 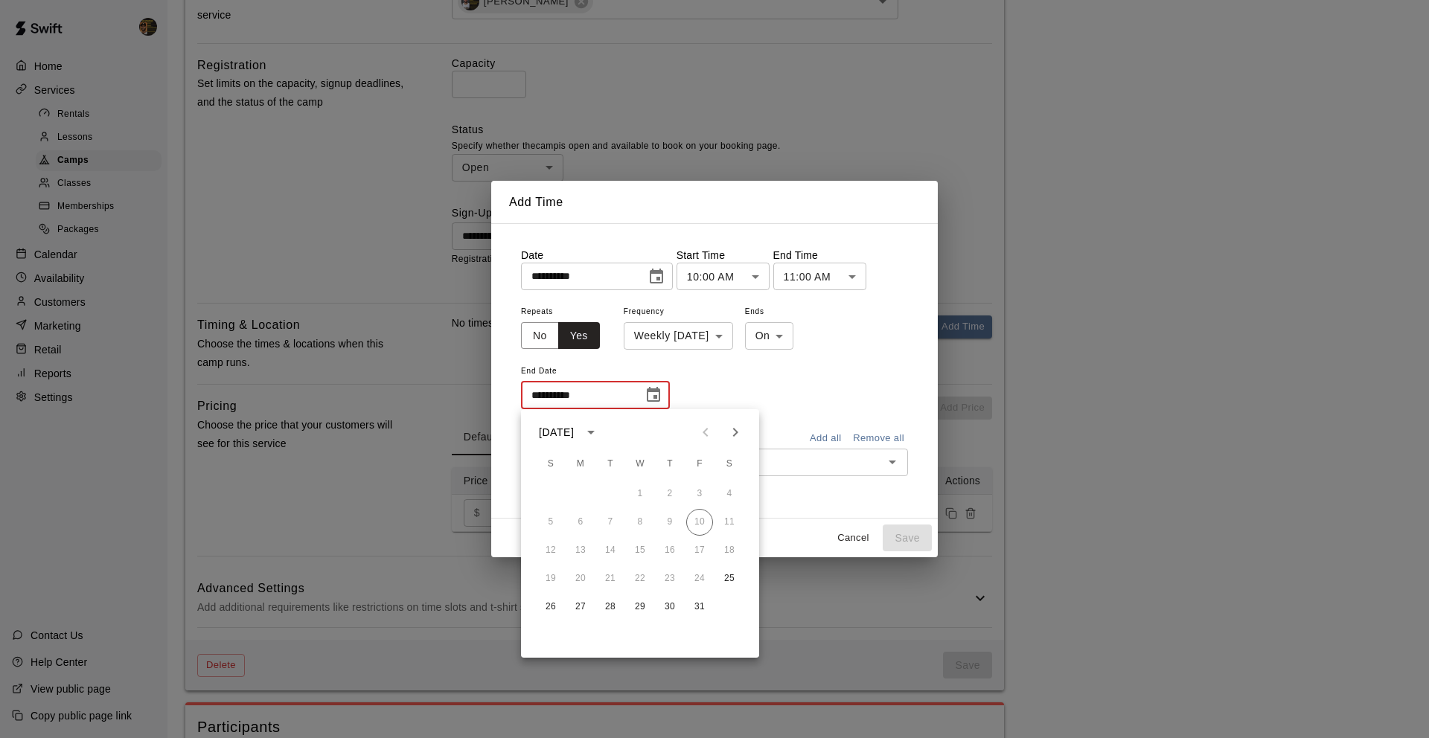 What do you see at coordinates (853, 538) in the screenshot?
I see `button: Cancel` at bounding box center [853, 538].